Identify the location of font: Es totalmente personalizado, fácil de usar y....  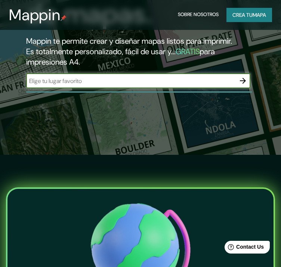
(101, 52).